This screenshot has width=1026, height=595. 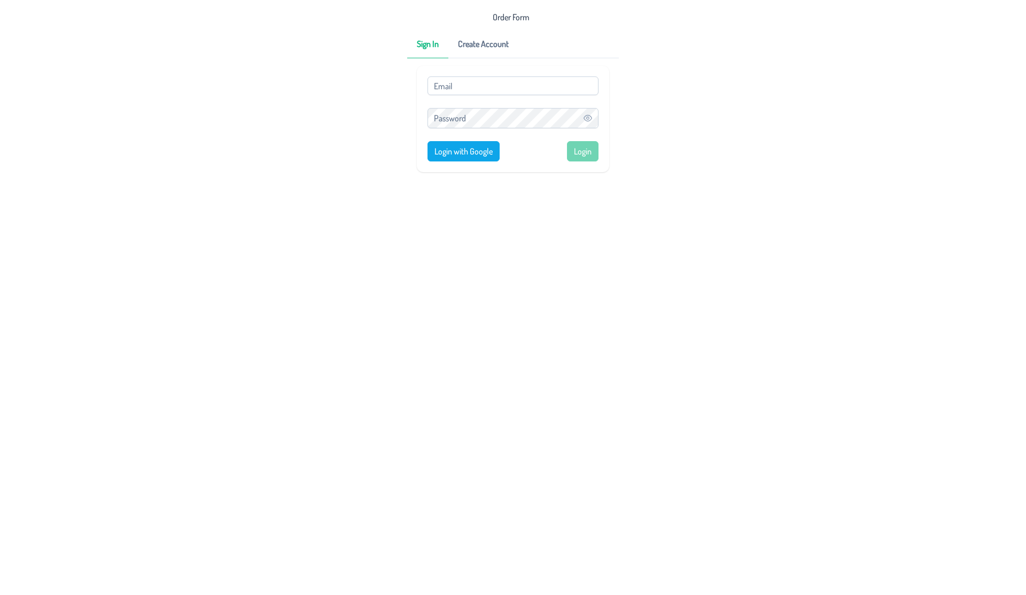 I want to click on p-tab: Sign In, so click(x=428, y=44).